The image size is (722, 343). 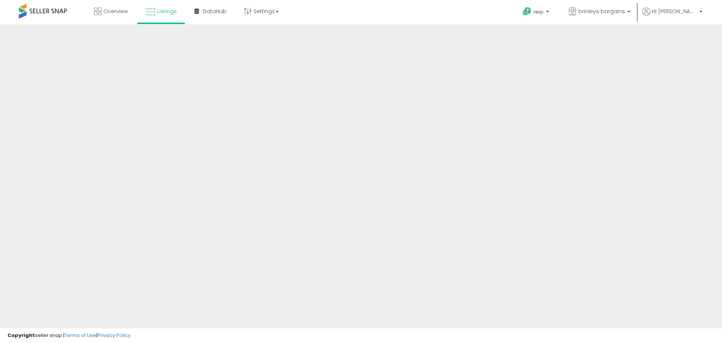 What do you see at coordinates (167, 11) in the screenshot?
I see `span: Listings` at bounding box center [167, 11].